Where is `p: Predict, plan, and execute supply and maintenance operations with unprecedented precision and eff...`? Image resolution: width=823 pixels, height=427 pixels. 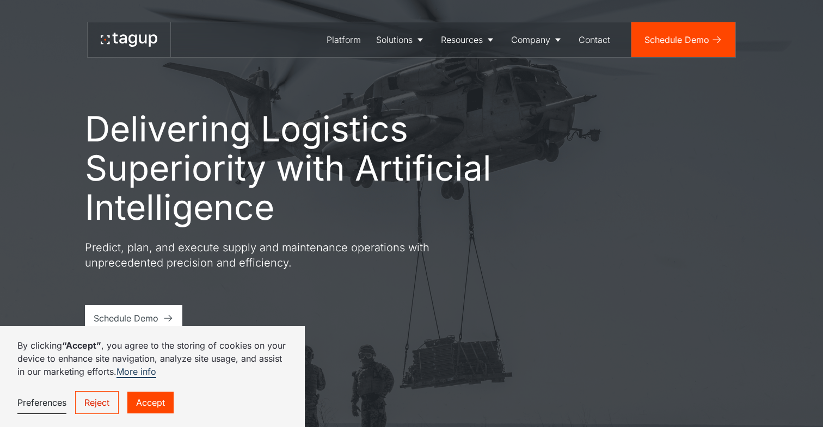 p: Predict, plan, and execute supply and maintenance operations with unprecedented precision and eff... is located at coordinates (281, 255).